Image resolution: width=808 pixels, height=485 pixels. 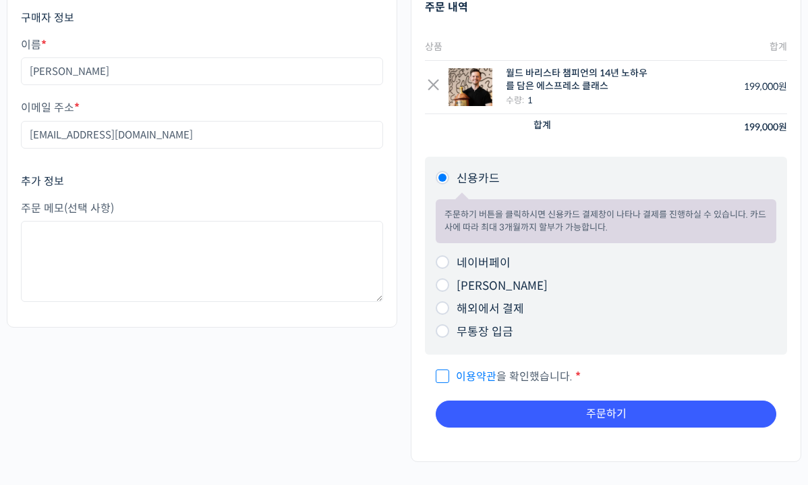 I want to click on a: 대화, so click(x=132, y=389).